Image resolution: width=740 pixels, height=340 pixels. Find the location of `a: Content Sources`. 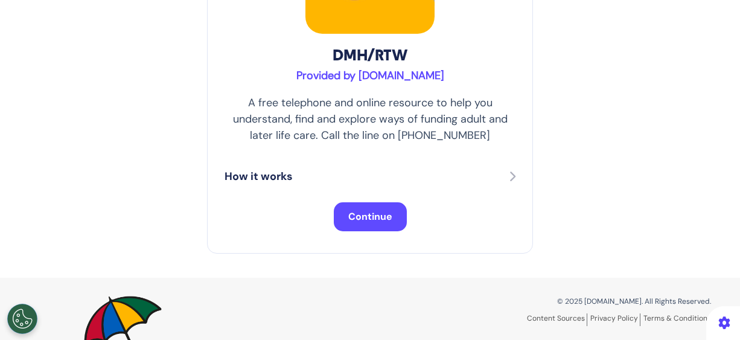

a: Content Sources is located at coordinates (557, 319).